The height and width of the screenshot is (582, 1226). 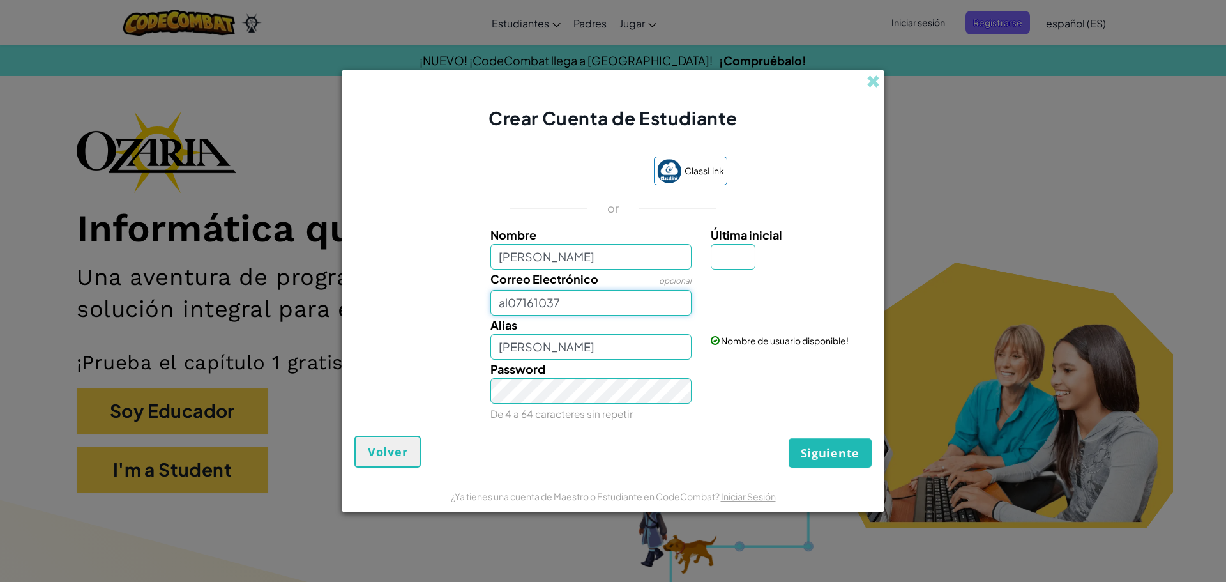 I want to click on span: Volver, so click(x=388, y=452).